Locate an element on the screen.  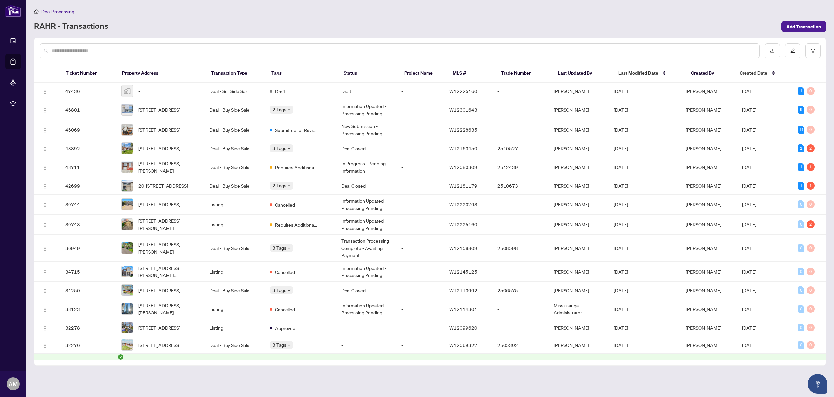
td: 34715 is located at coordinates (88, 272).